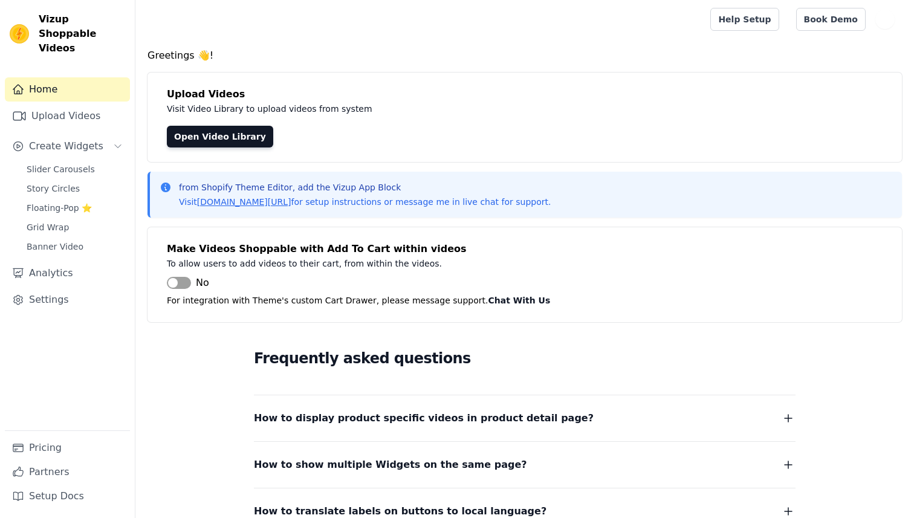  Describe the element at coordinates (391, 465) in the screenshot. I see `span: How to show multiple Widgets on the same page?` at that location.